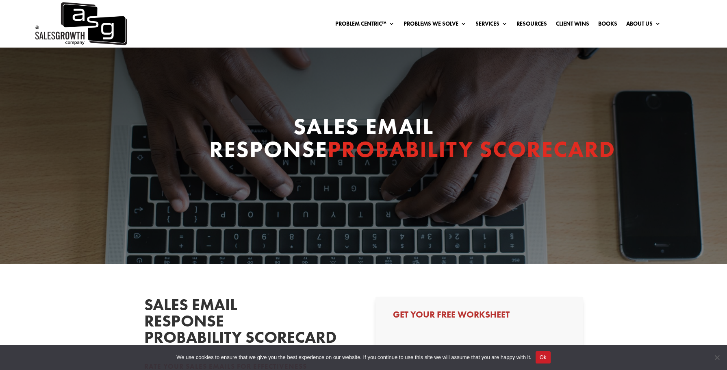 This screenshot has width=727, height=370. Describe the element at coordinates (353, 357) in the screenshot. I see `span: We use cookies to ensure that we give you the best experience on our website. If you continue to ...` at that location.